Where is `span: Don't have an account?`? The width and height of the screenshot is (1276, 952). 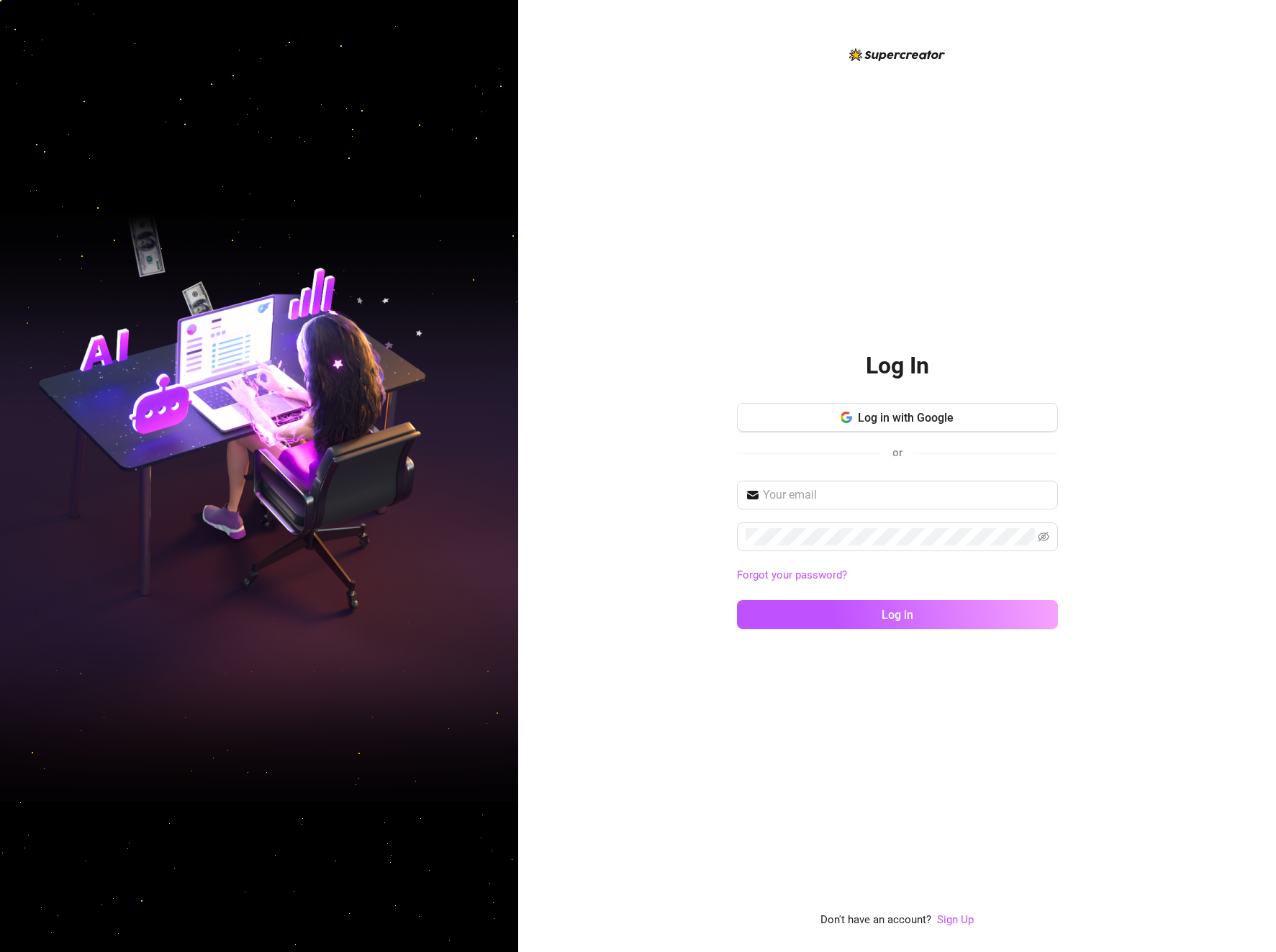 span: Don't have an account? is located at coordinates (876, 921).